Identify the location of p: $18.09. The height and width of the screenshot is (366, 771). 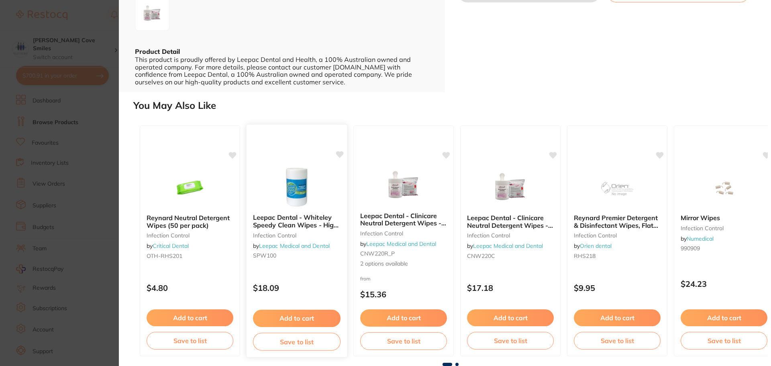
(297, 288).